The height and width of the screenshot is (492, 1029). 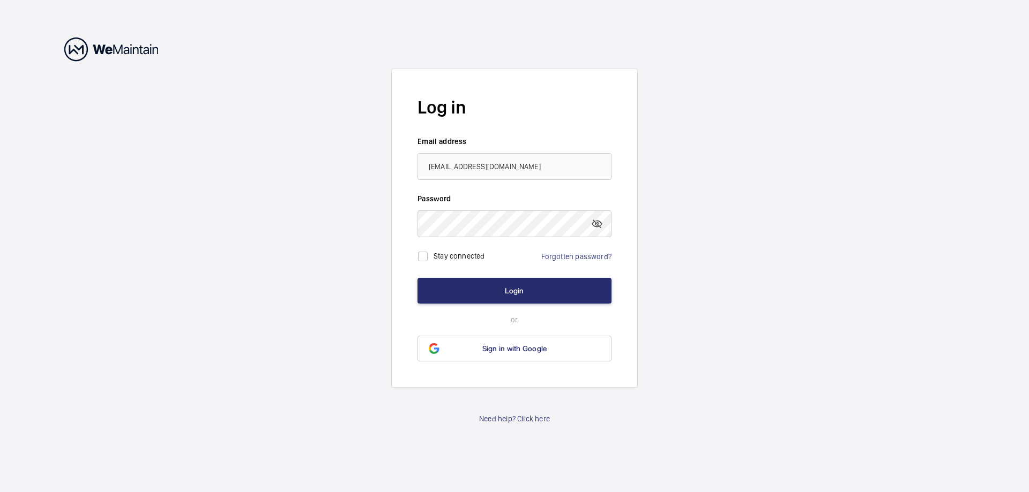 I want to click on label: Email address, so click(x=514, y=141).